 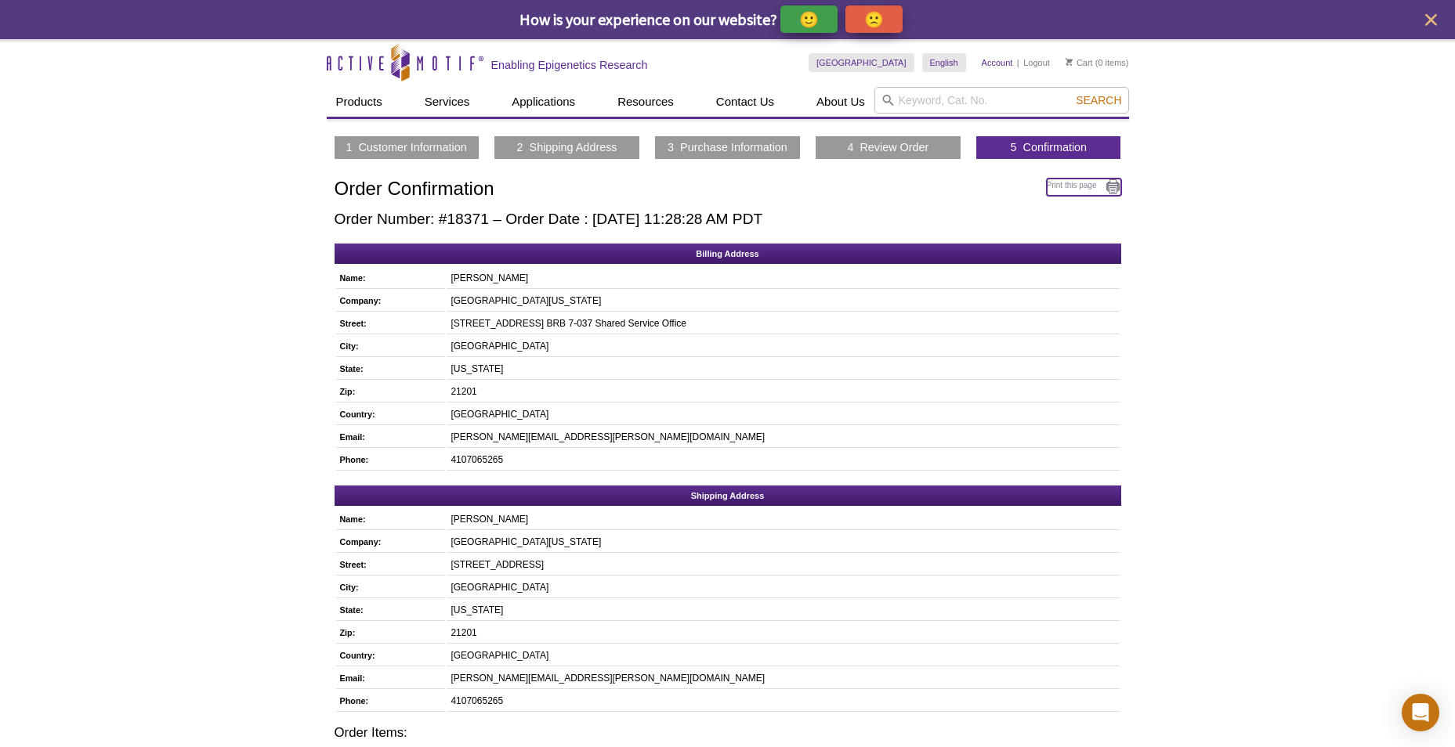 What do you see at coordinates (1083, 187) in the screenshot?
I see `a: Print this page` at bounding box center [1083, 187].